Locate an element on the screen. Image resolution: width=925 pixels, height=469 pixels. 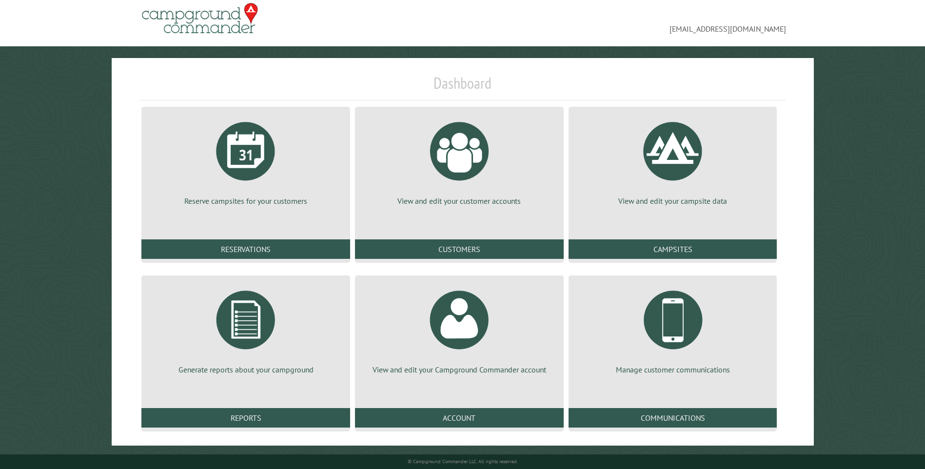
p: View and edit your customer accounts is located at coordinates (459, 201).